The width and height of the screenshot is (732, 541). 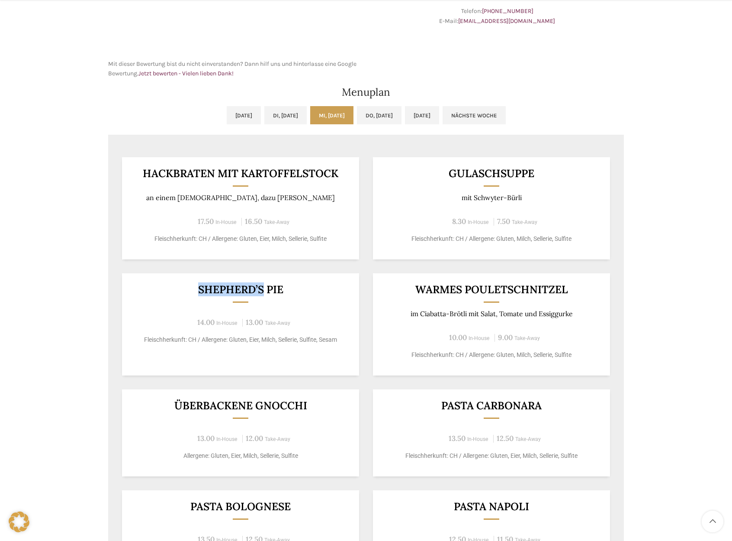 What do you see at coordinates (255, 438) in the screenshot?
I see `span: 12.00` at bounding box center [255, 438].